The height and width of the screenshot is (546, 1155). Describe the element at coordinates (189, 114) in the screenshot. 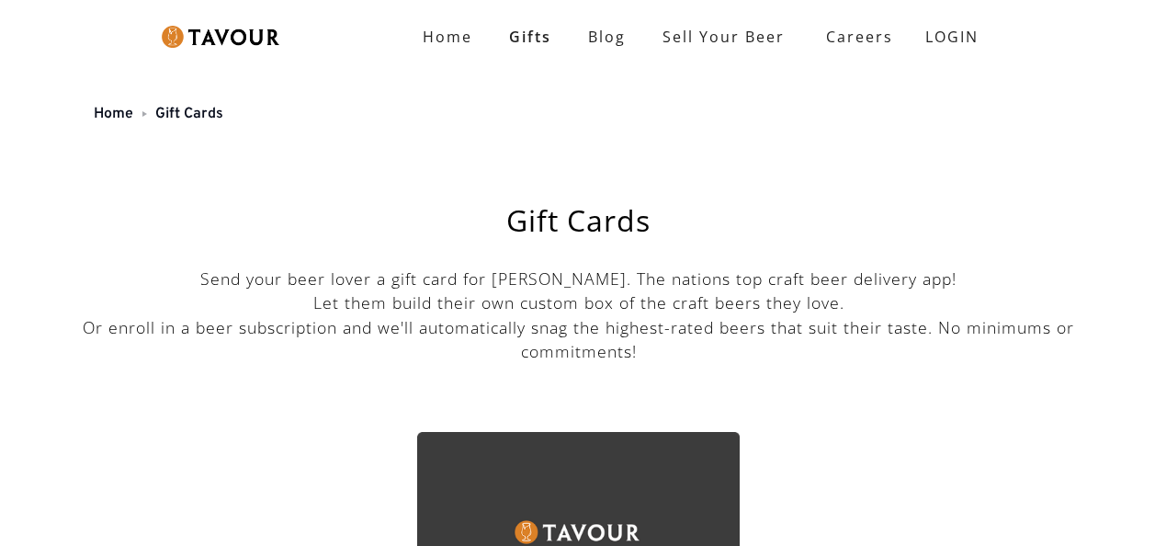

I see `a: Gift Cards` at that location.